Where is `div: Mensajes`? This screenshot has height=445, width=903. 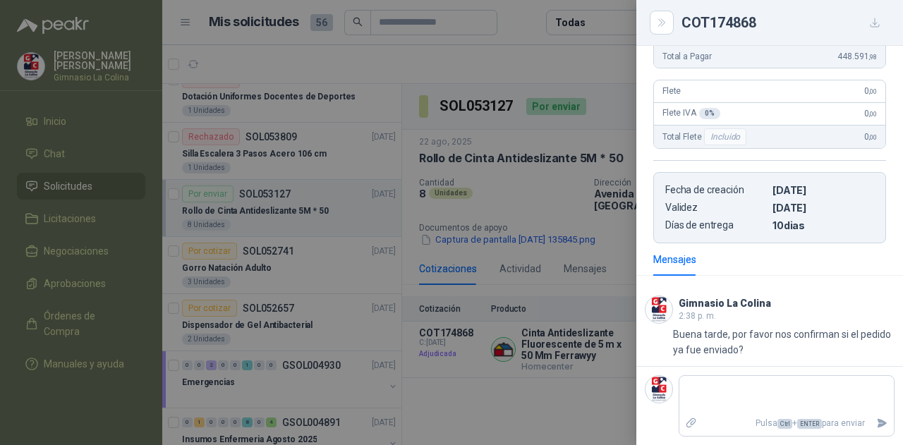 div: Mensajes is located at coordinates (675, 260).